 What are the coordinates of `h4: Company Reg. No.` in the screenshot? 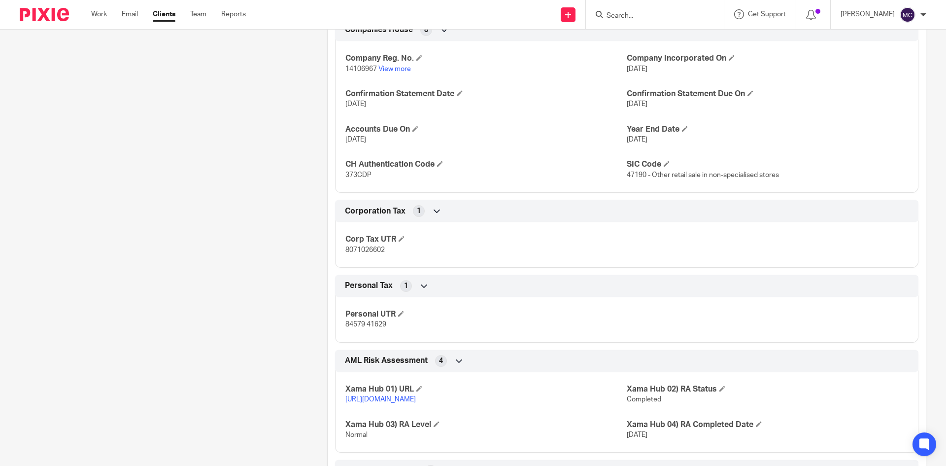 It's located at (486, 58).